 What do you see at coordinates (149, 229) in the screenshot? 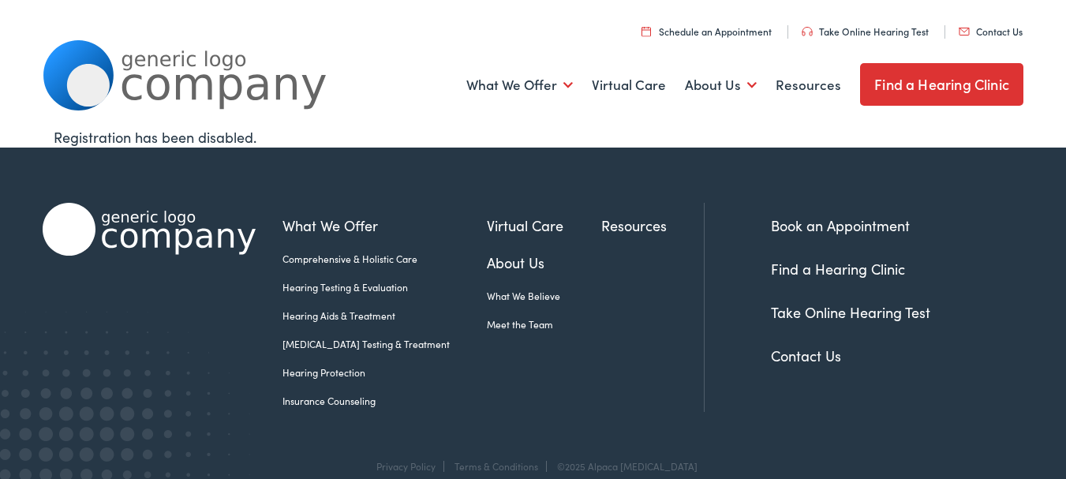
I see `img: Alpaca Audiology` at bounding box center [149, 229].